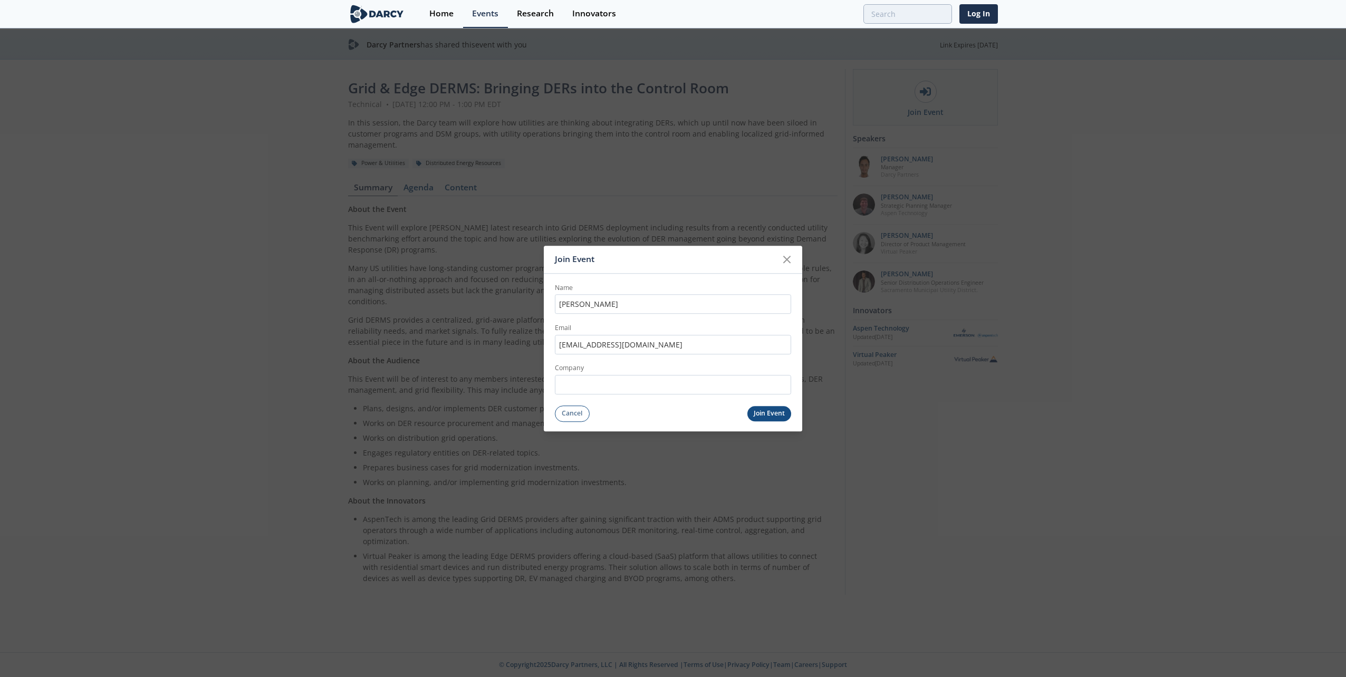  What do you see at coordinates (535, 14) in the screenshot?
I see `div: Research` at bounding box center [535, 14].